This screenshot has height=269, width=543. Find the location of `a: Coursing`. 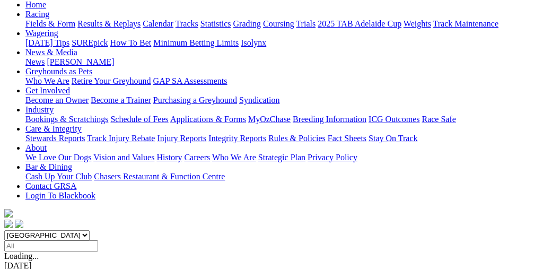

a: Coursing is located at coordinates (279, 23).